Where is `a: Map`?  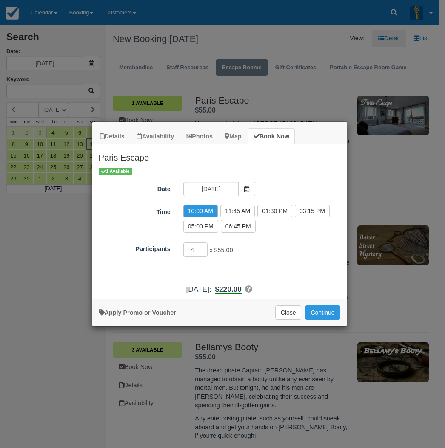
a: Map is located at coordinates (233, 136).